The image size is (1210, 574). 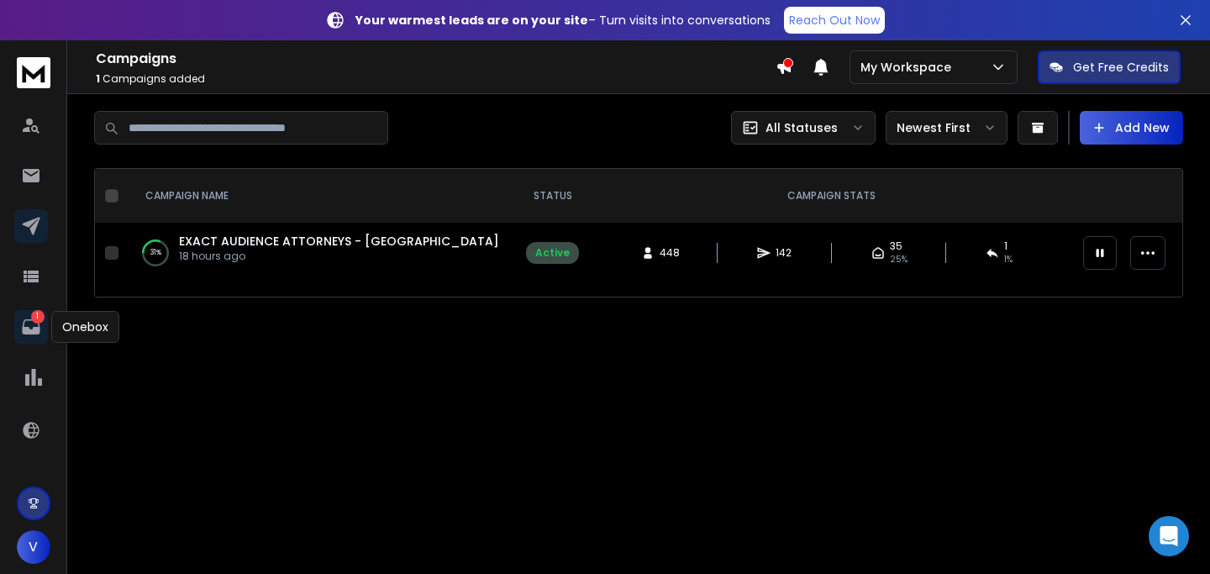 What do you see at coordinates (435, 59) in the screenshot?
I see `h1: Campaigns` at bounding box center [435, 59].